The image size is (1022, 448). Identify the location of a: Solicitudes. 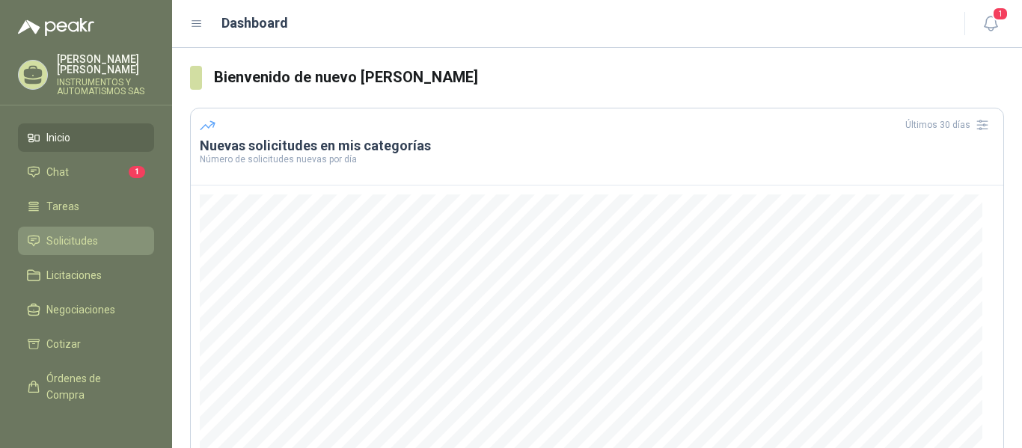
(86, 241).